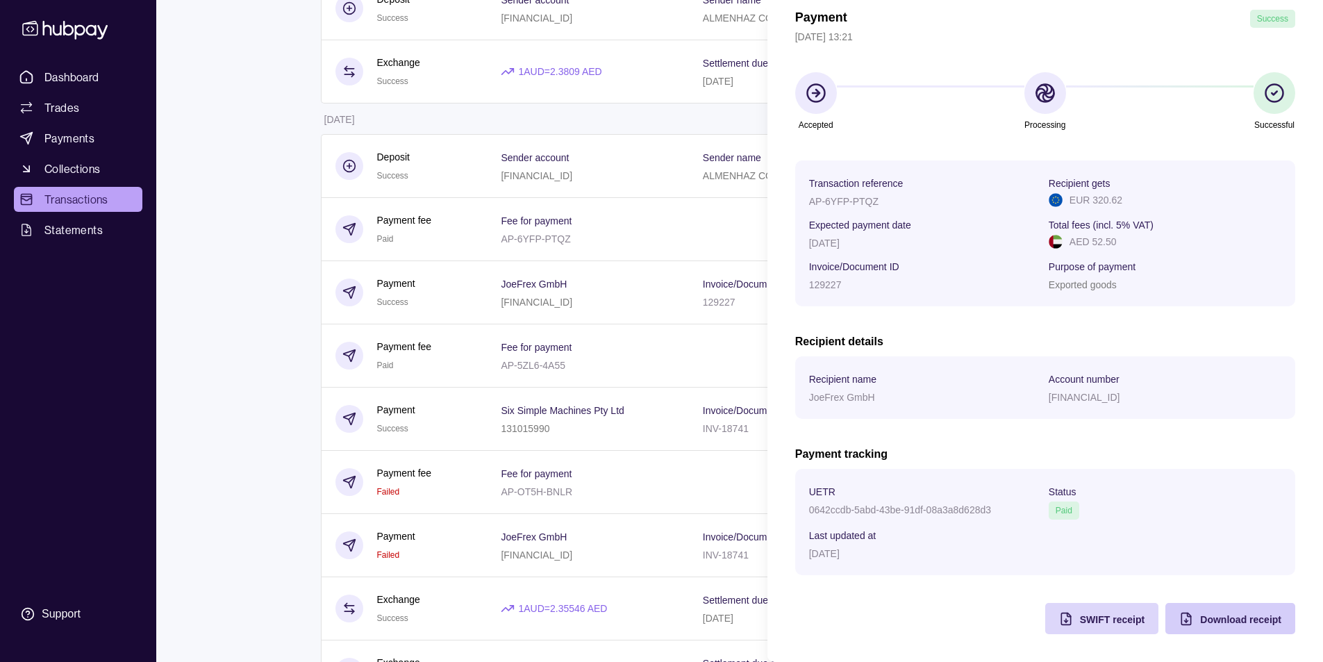 Image resolution: width=1323 pixels, height=662 pixels. I want to click on span: Paid, so click(1064, 510).